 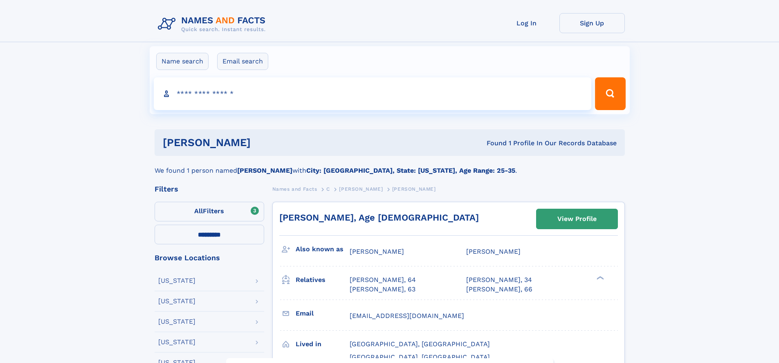 What do you see at coordinates (577, 219) in the screenshot?
I see `div: View Profile` at bounding box center [577, 219].